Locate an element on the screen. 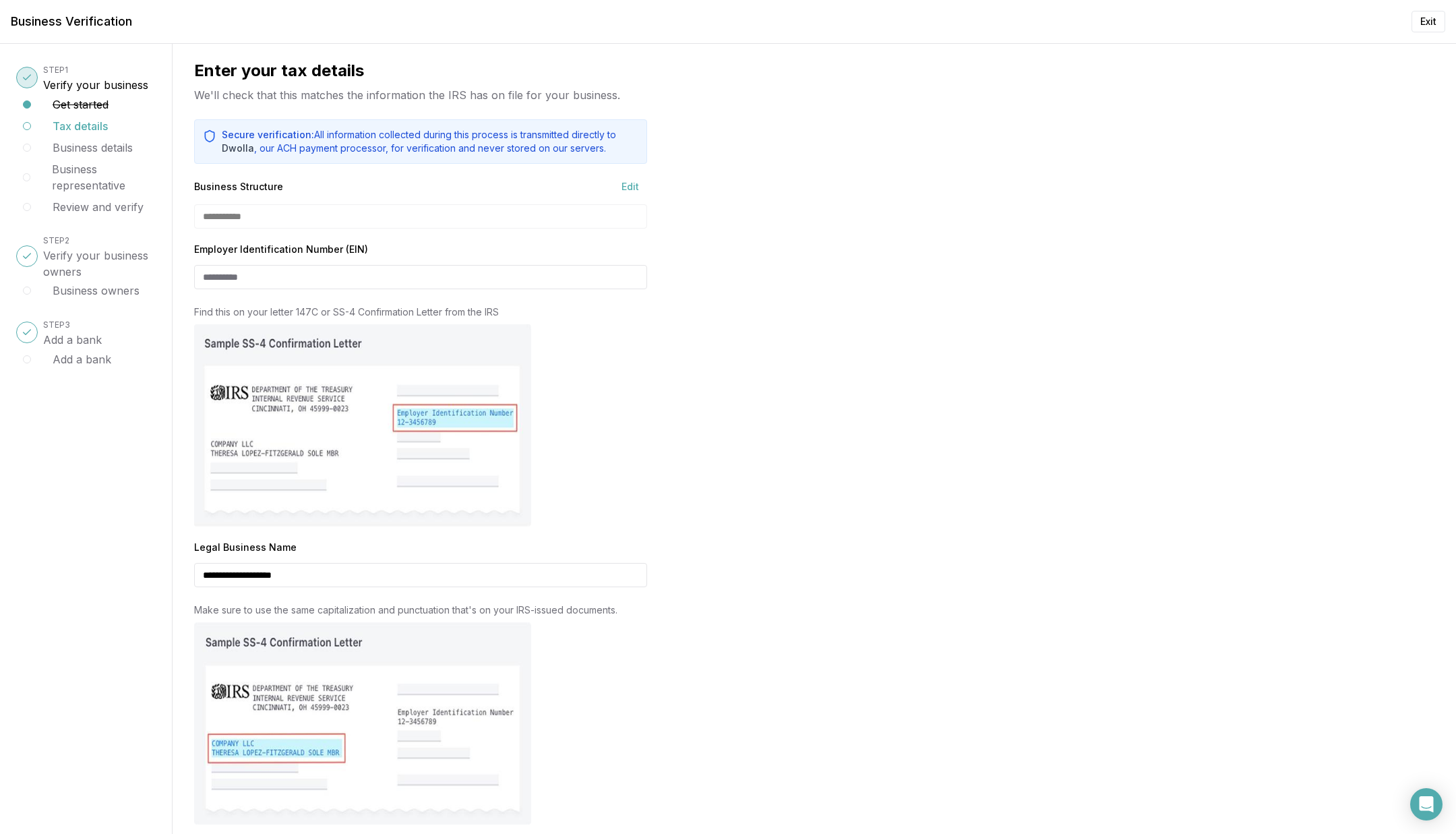  button: Add a bank is located at coordinates (82, 359).